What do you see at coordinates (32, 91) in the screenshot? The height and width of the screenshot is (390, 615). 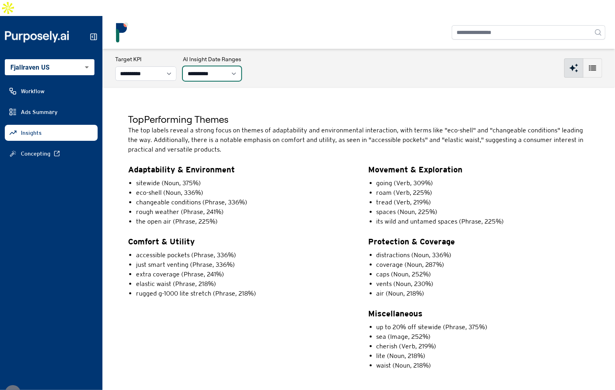 I see `span: Workflow` at bounding box center [32, 91].